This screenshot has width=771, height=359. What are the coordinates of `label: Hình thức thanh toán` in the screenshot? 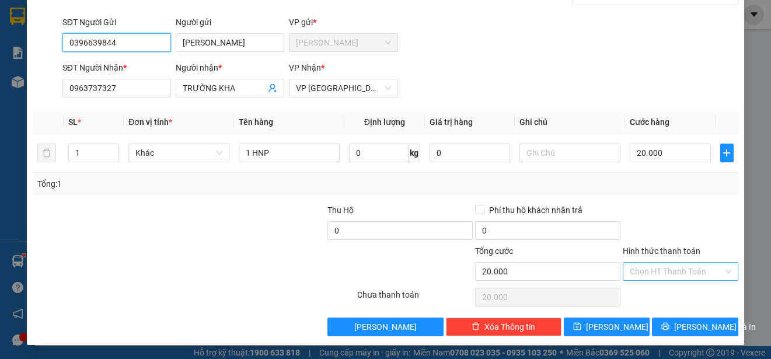 It's located at (661, 251).